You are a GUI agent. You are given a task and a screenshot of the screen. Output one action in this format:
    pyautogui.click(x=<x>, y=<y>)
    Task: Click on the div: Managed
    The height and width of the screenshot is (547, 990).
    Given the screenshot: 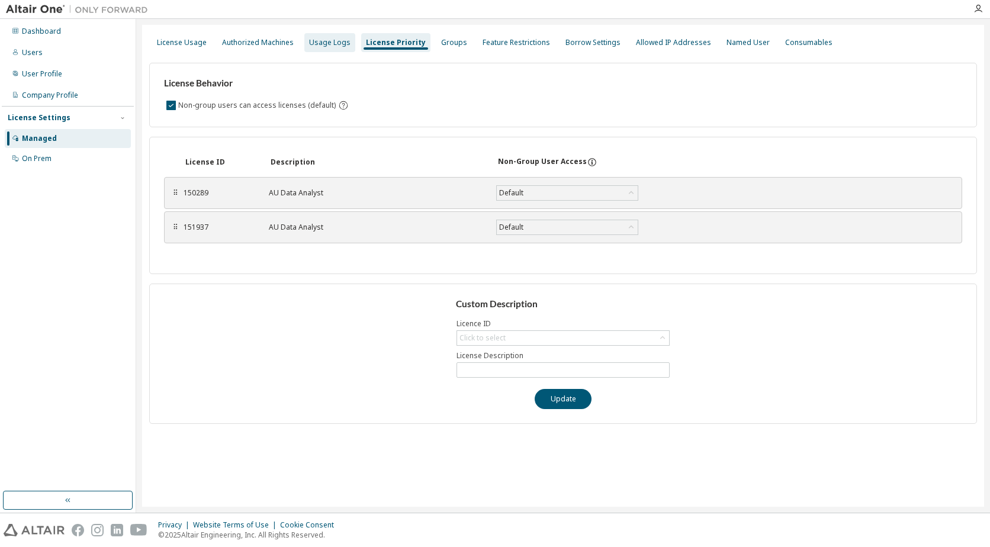 What is the action you would take?
    pyautogui.click(x=39, y=139)
    